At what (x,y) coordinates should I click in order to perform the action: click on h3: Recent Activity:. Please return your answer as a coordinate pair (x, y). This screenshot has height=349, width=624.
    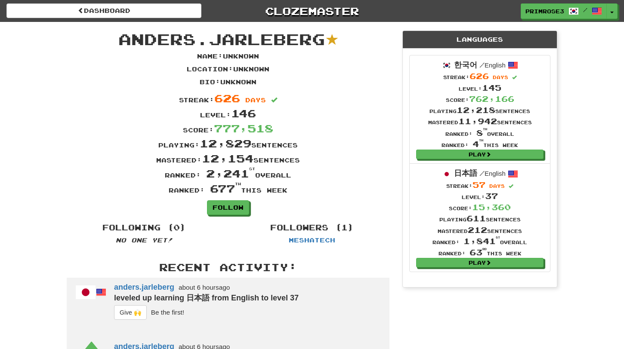
    Looking at the image, I should click on (228, 267).